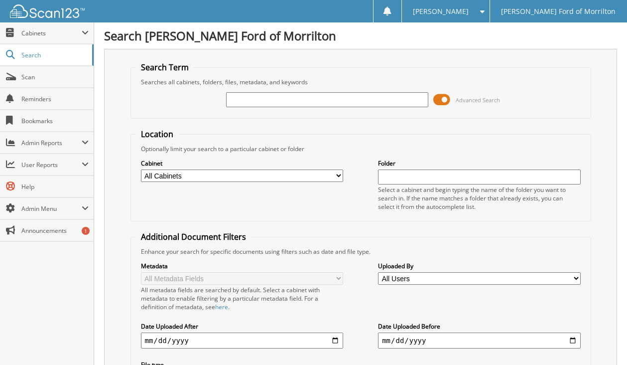  I want to click on span: User Reports, so click(51, 164).